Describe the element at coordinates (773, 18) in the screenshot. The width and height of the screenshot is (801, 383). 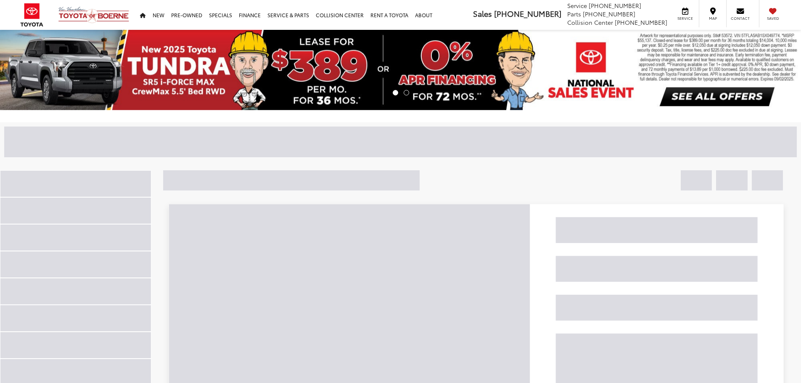
I see `span: Saved` at that location.